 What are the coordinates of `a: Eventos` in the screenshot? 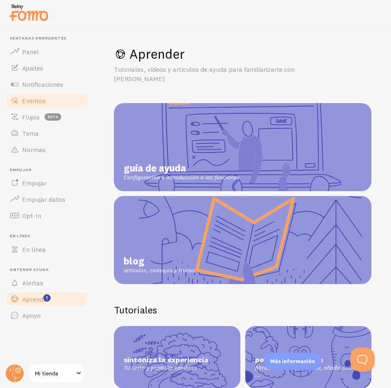 It's located at (47, 101).